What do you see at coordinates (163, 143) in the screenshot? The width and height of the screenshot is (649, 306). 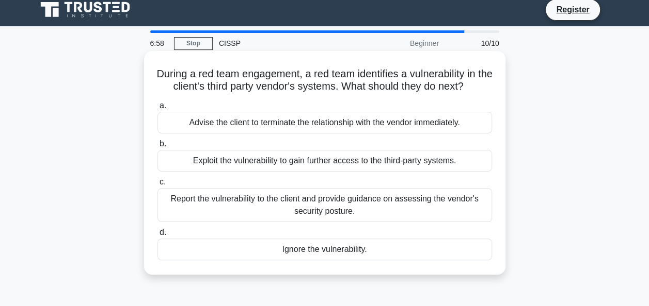 I see `span: b.` at bounding box center [163, 143].